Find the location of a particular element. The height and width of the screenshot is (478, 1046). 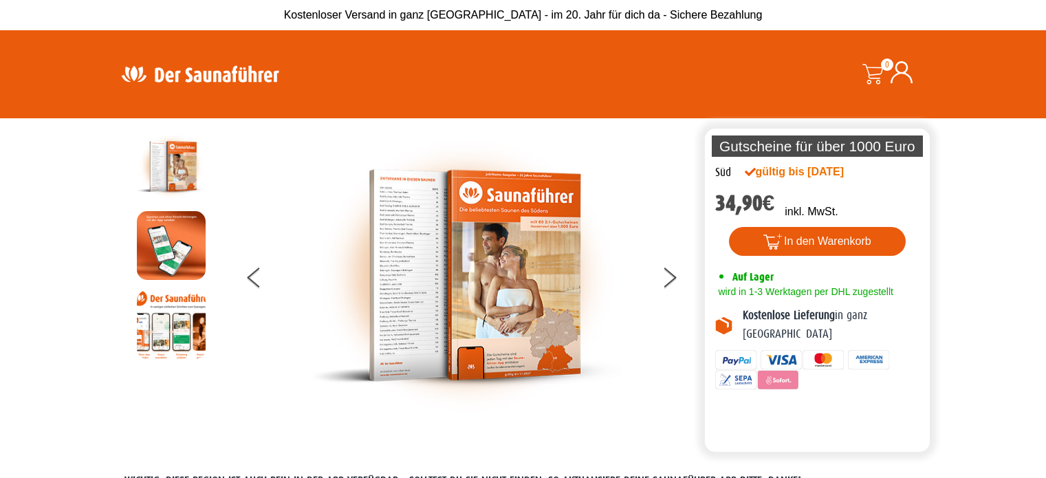

p: inkl. MwSt. is located at coordinates (810, 212).